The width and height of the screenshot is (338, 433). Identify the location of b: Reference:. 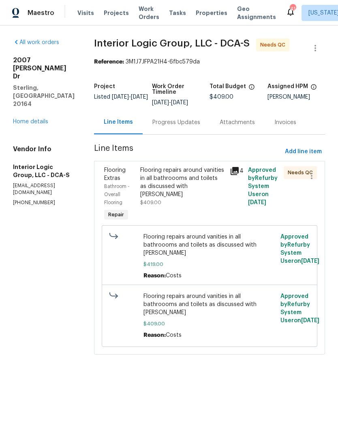
(109, 62).